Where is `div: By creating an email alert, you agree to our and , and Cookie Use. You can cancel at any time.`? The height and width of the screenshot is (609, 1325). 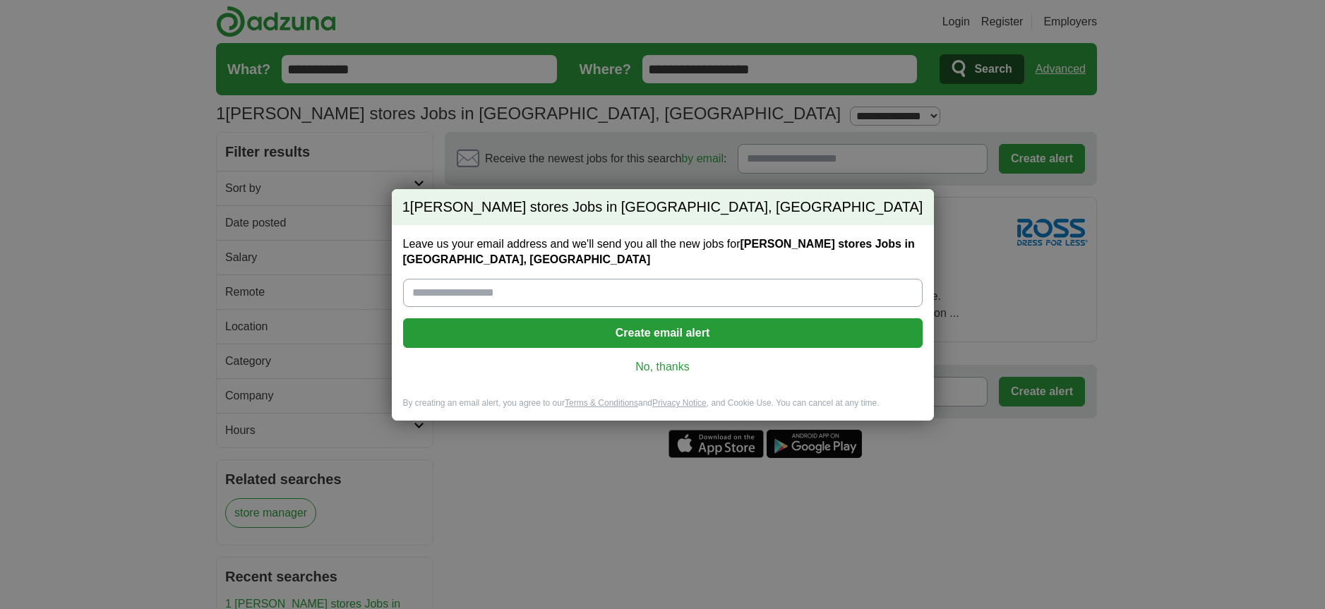 div: By creating an email alert, you agree to our and , and Cookie Use. You can cancel at any time. is located at coordinates (663, 409).